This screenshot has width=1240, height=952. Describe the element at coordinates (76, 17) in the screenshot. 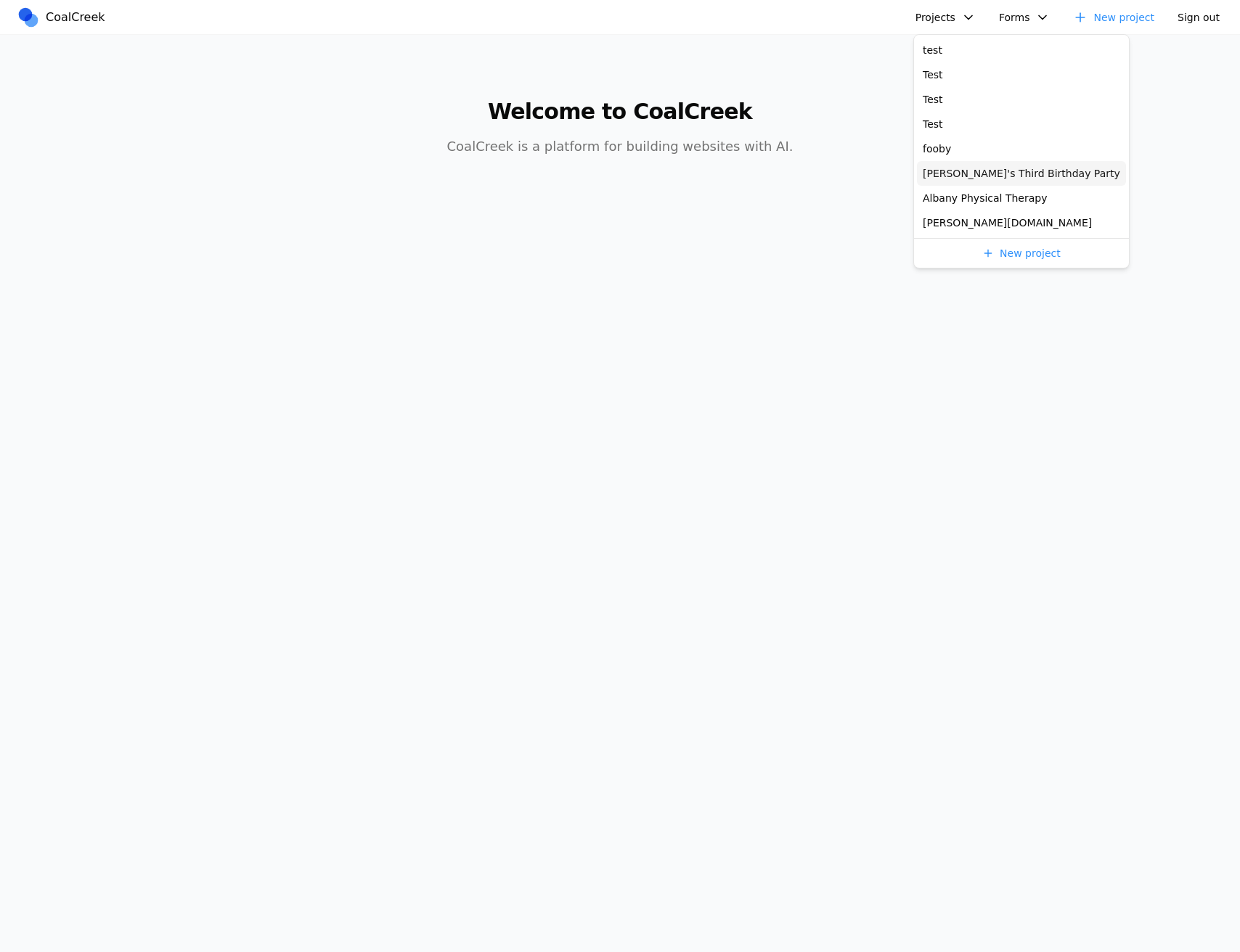

I see `span: CoalCreek` at that location.